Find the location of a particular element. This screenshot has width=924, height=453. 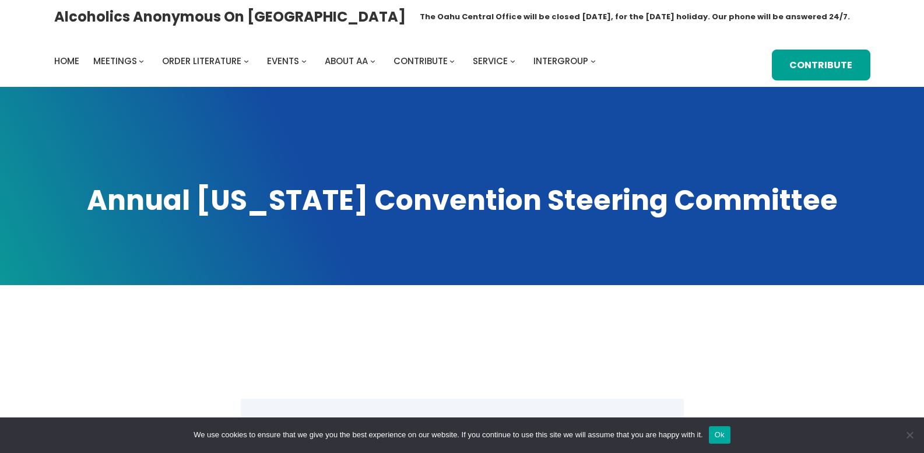

a: Meetings is located at coordinates (115, 61).